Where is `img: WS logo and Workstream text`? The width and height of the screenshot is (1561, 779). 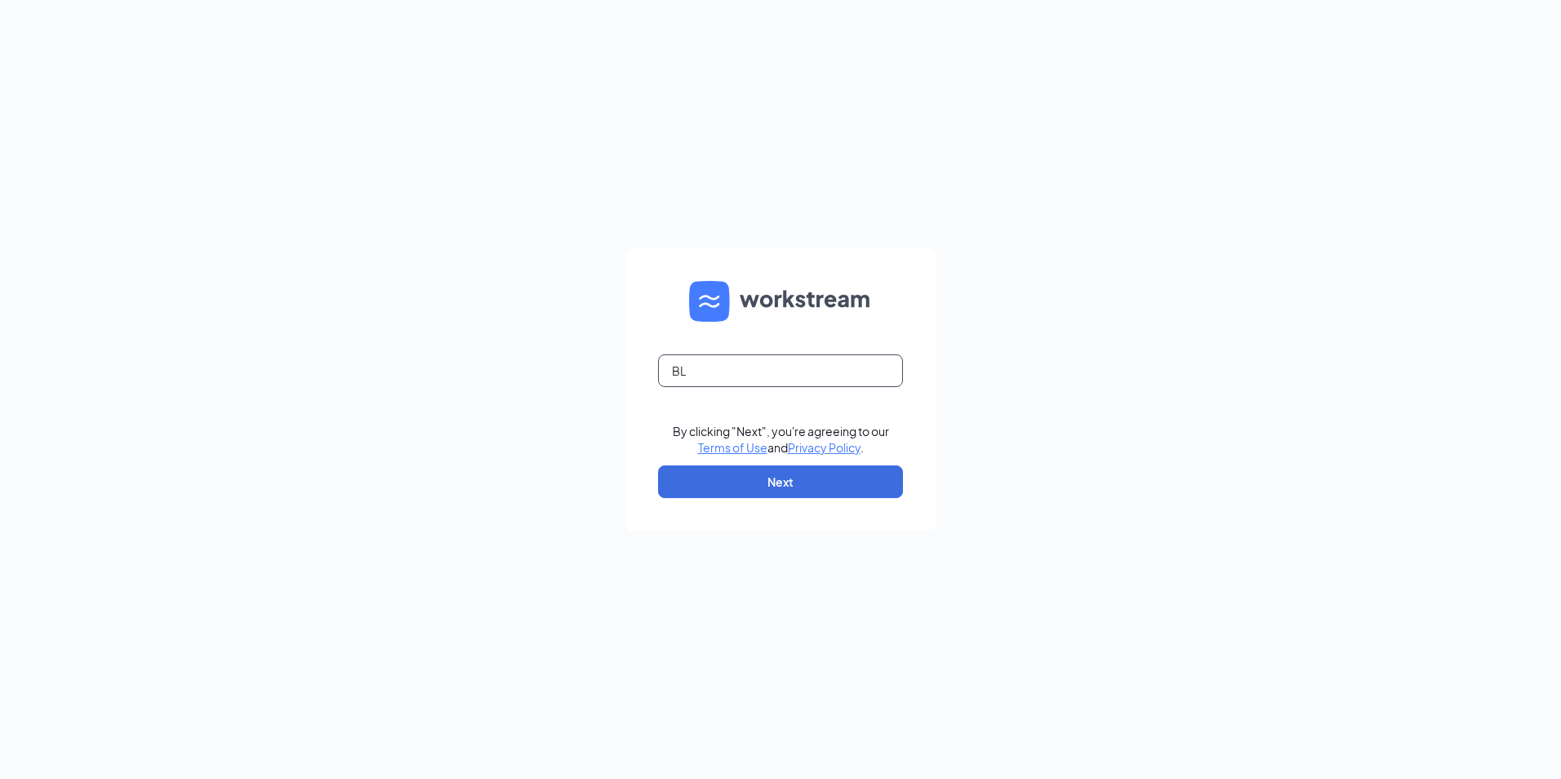
img: WS logo and Workstream text is located at coordinates (781, 301).